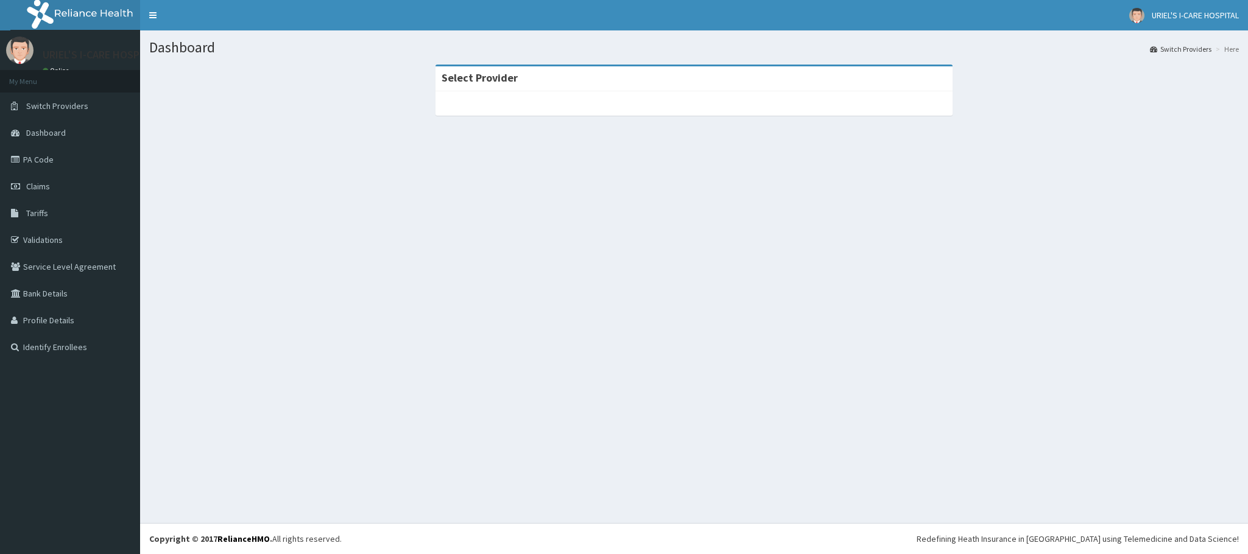 This screenshot has height=554, width=1248. Describe the element at coordinates (38, 186) in the screenshot. I see `span: Claims` at that location.